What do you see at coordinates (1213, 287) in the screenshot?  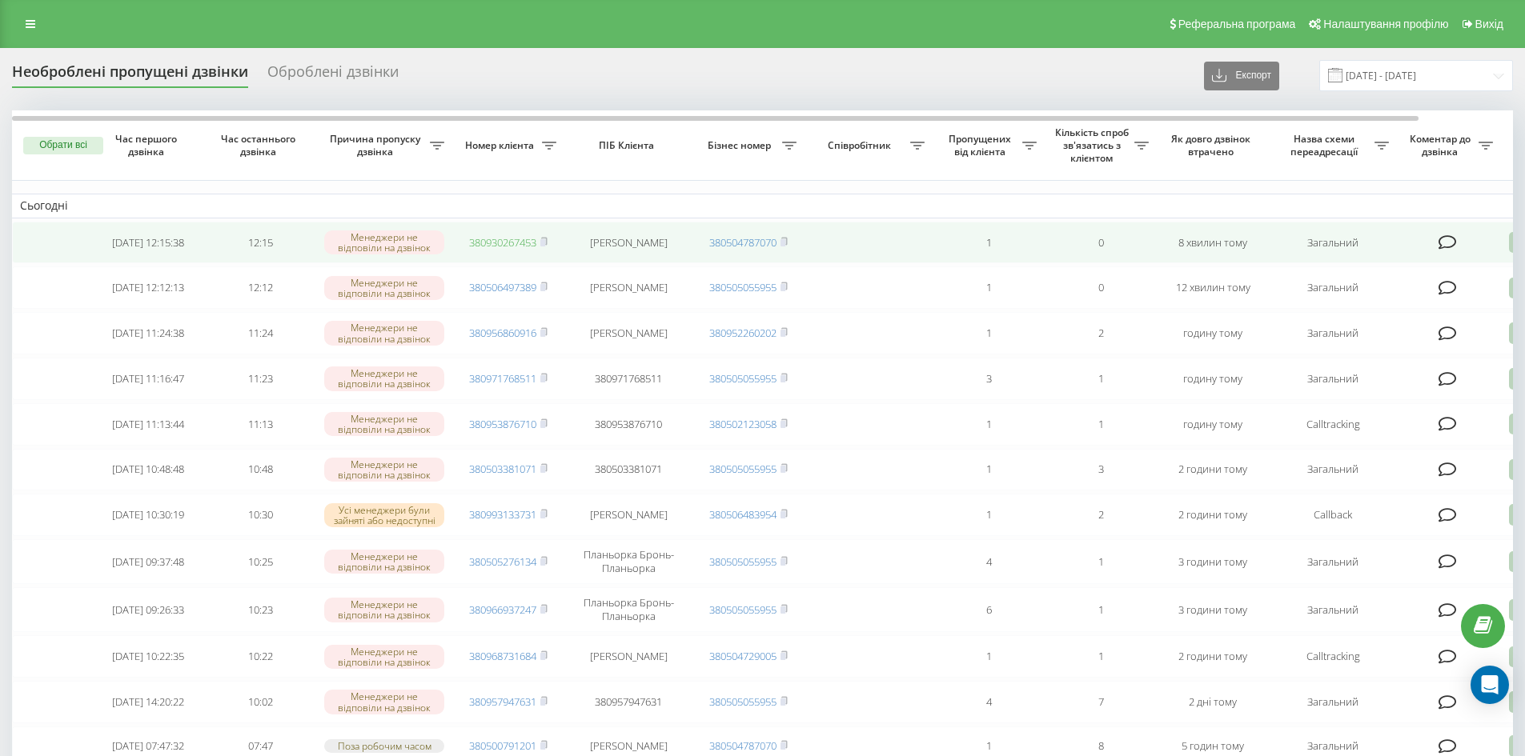 I see `td: 12 хвилин тому` at bounding box center [1213, 287].